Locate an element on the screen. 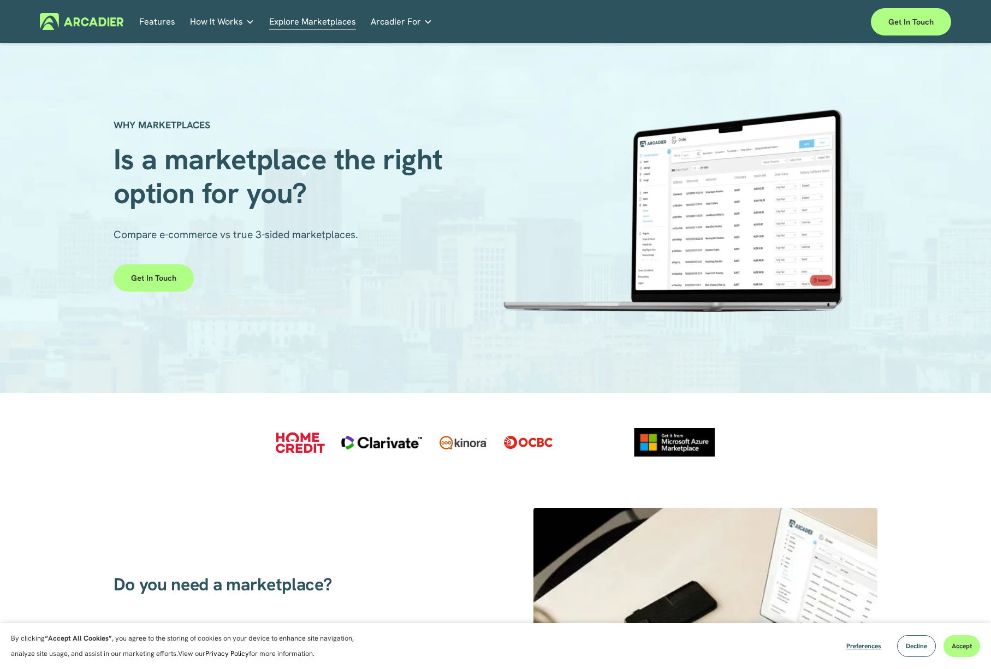 This screenshot has width=991, height=669. img: Arcadier is located at coordinates (81, 21).